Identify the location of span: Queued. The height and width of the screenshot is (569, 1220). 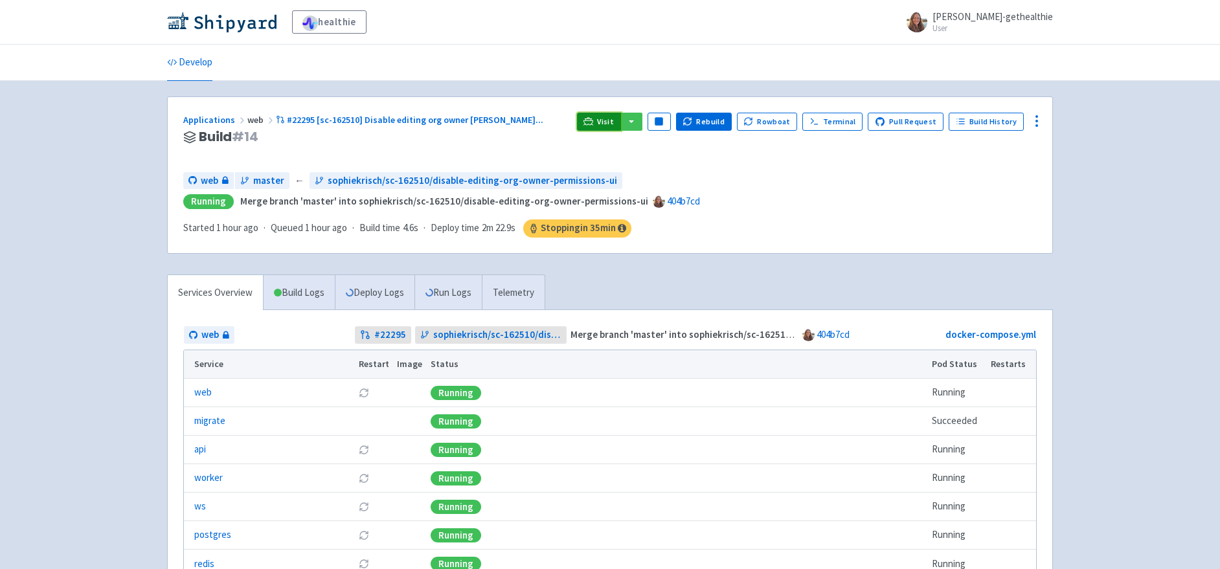
(309, 227).